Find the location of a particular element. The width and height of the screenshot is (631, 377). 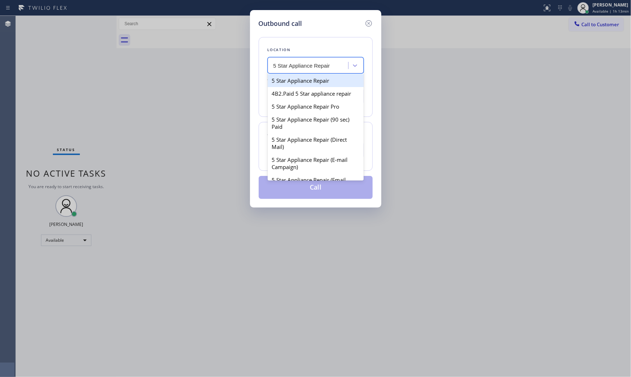

div: Location is located at coordinates (315, 50).